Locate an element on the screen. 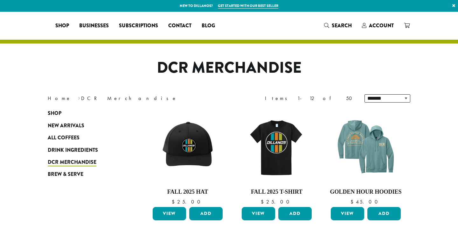  a: Search is located at coordinates (338, 25).